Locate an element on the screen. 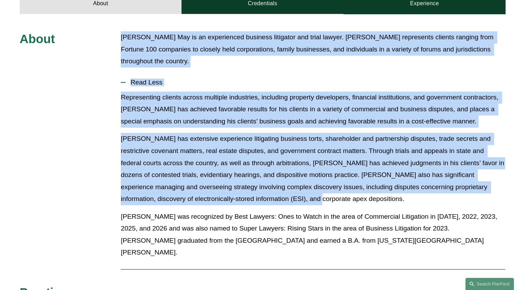 The width and height of the screenshot is (525, 290). span: Read Less is located at coordinates (316, 82).